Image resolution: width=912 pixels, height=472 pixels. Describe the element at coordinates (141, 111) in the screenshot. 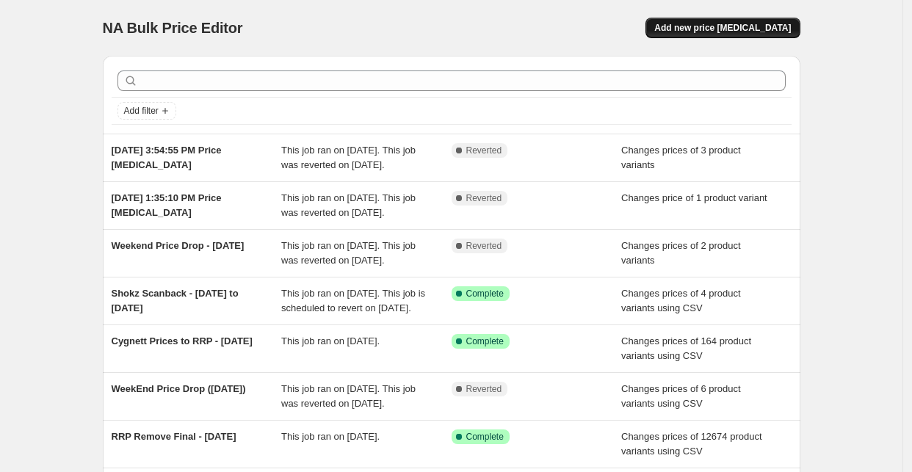

I see `span: Add filter` at that location.